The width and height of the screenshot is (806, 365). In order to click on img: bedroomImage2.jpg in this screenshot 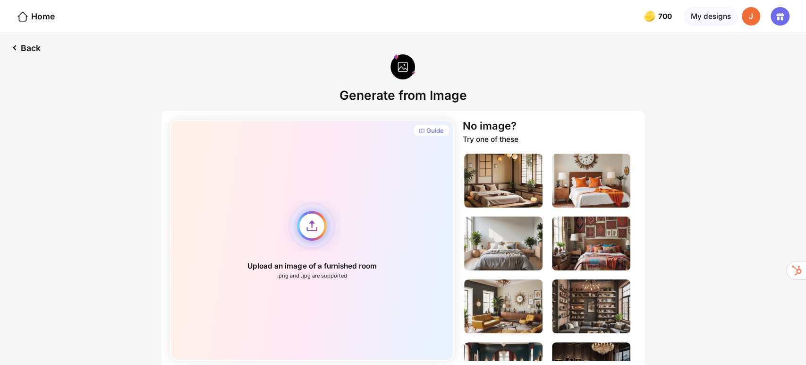, I will do `click(591, 180)`.